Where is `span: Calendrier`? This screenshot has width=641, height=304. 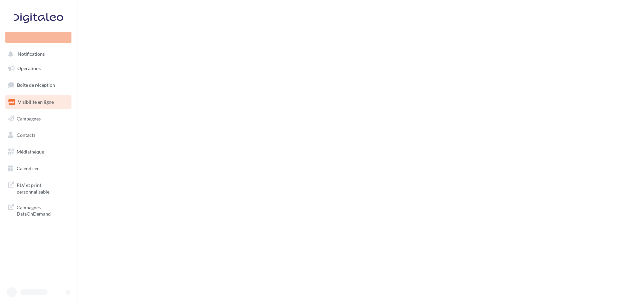 span: Calendrier is located at coordinates (28, 168).